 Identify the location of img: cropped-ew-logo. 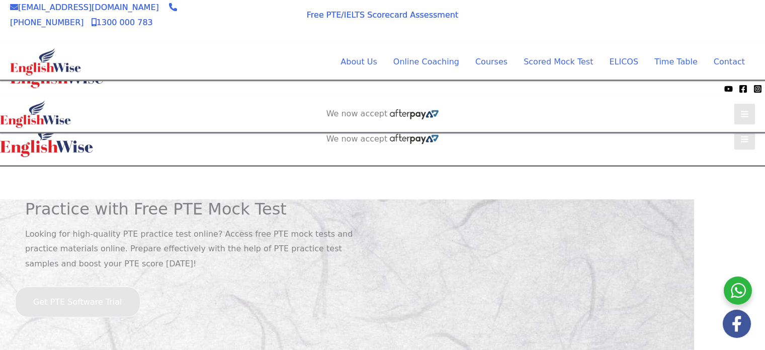
(45, 61).